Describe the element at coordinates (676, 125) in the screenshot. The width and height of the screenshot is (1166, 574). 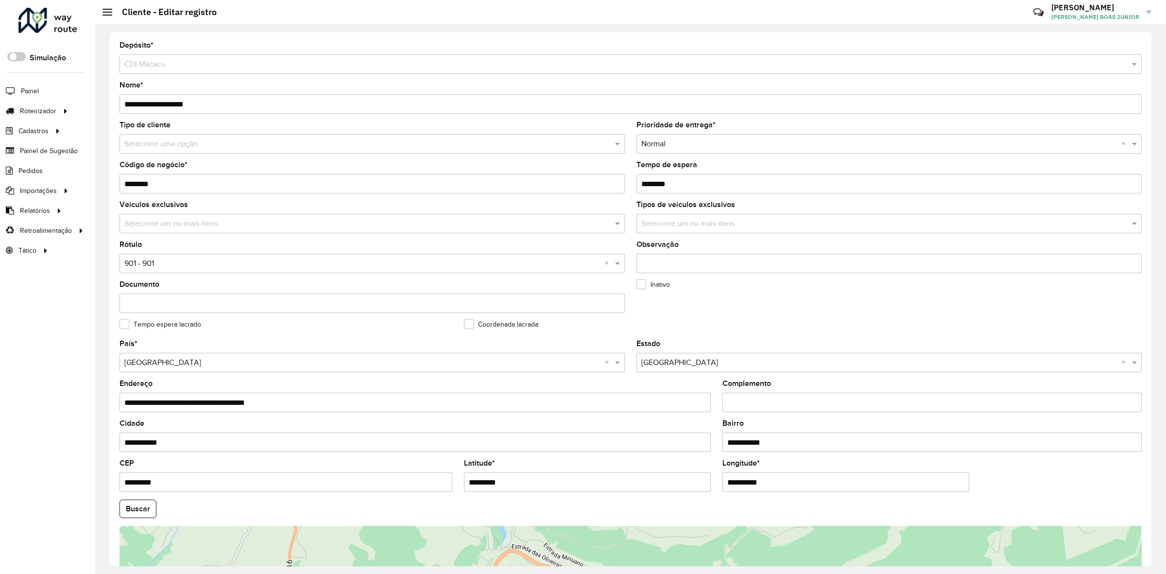
I see `label: Prioridade de entrega` at that location.